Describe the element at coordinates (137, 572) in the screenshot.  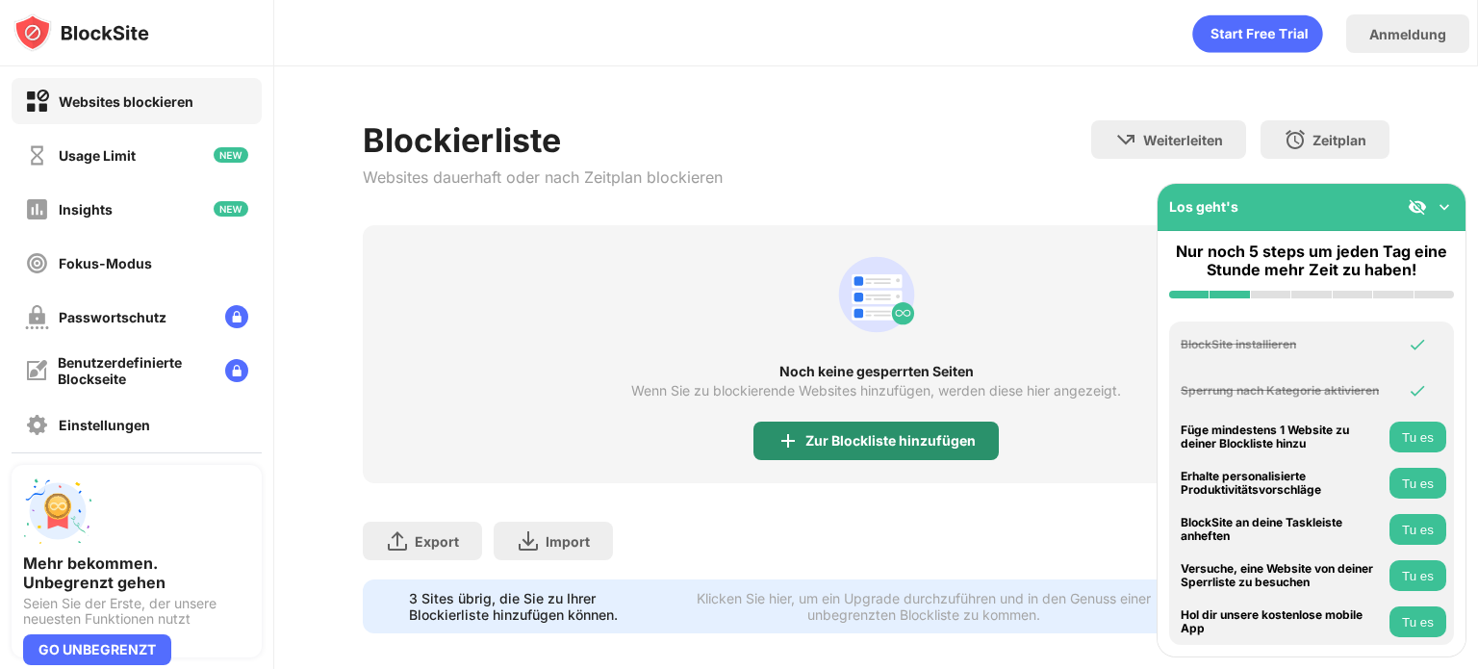
I see `div: Mehr bekommen. Unbegrenzt gehen` at that location.